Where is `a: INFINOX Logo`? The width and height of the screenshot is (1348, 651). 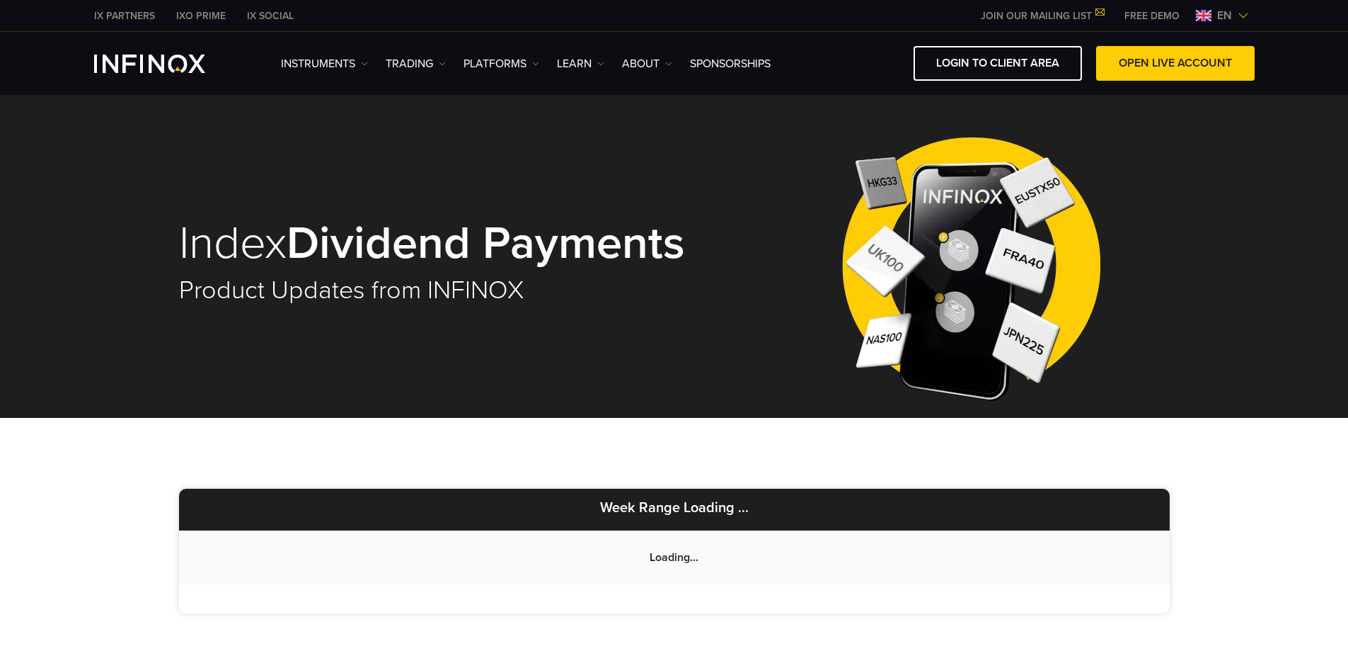
a: INFINOX Logo is located at coordinates (166, 64).